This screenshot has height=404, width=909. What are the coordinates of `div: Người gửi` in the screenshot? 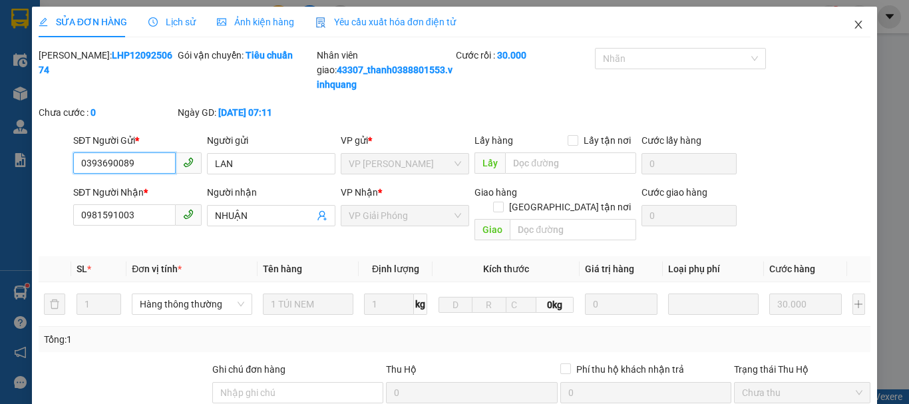 It's located at (271, 140).